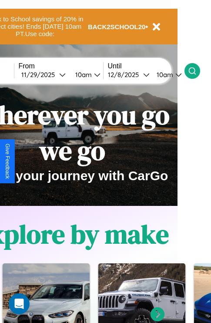 The width and height of the screenshot is (211, 323). What do you see at coordinates (40, 74) in the screenshot?
I see `div: 11 / 29 / 2025` at bounding box center [40, 74].